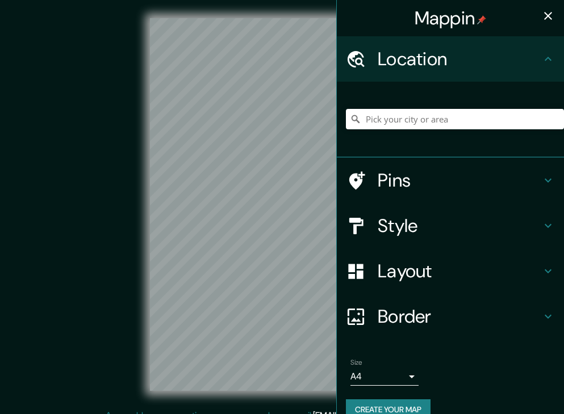 This screenshot has width=564, height=414. Describe the element at coordinates (281, 204) in the screenshot. I see `canvas: Map` at that location.